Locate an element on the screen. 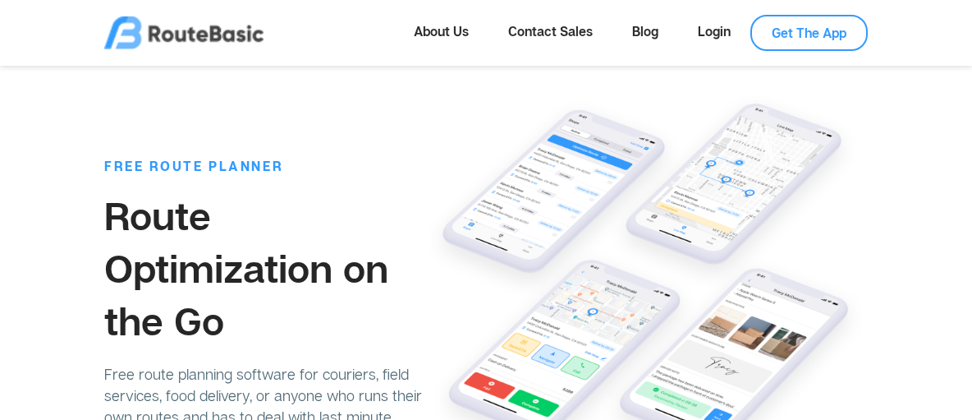 This screenshot has height=420, width=972. img: logo.png is located at coordinates (184, 33).